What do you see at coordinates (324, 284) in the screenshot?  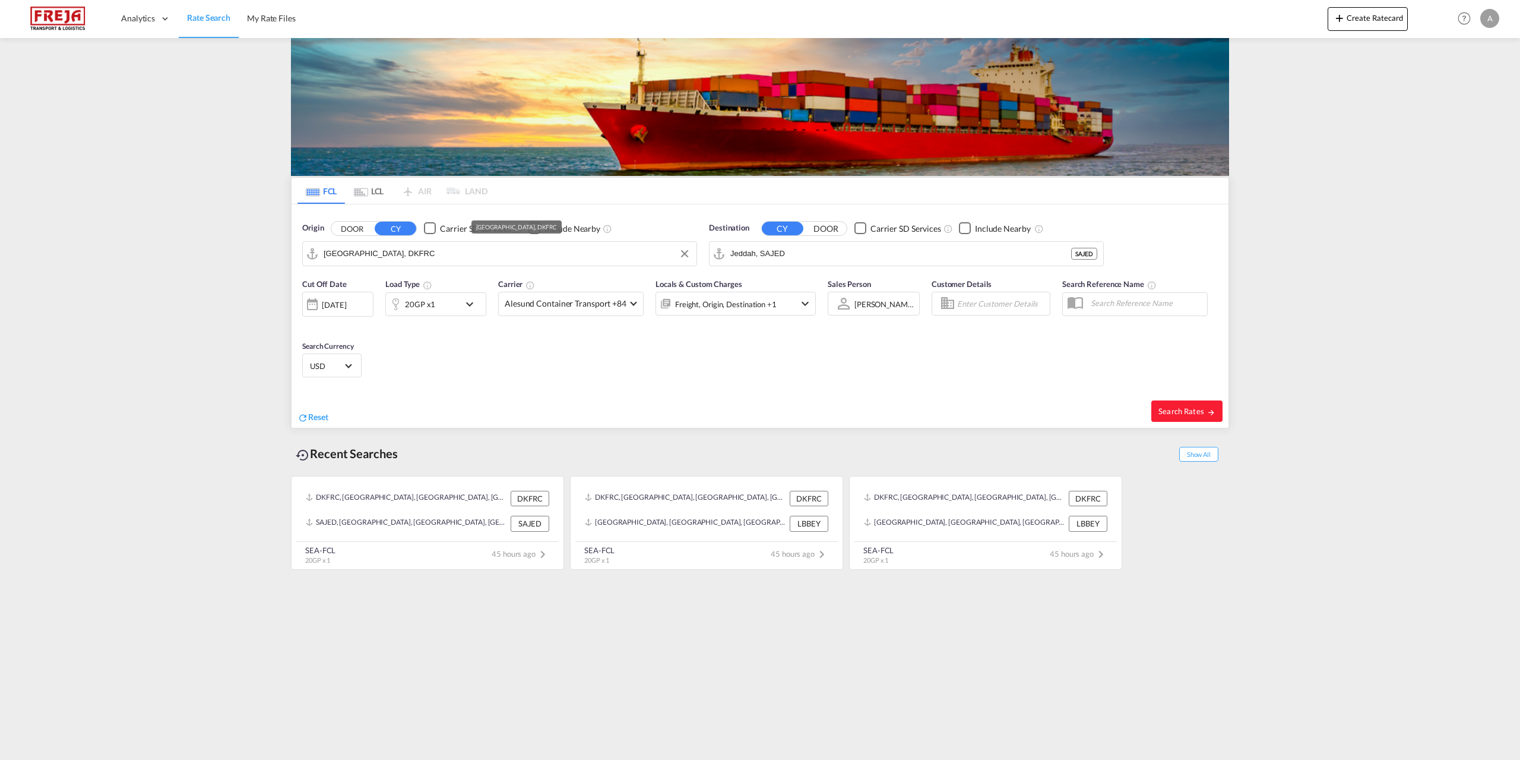 I see `span: Cut Off Date` at bounding box center [324, 284].